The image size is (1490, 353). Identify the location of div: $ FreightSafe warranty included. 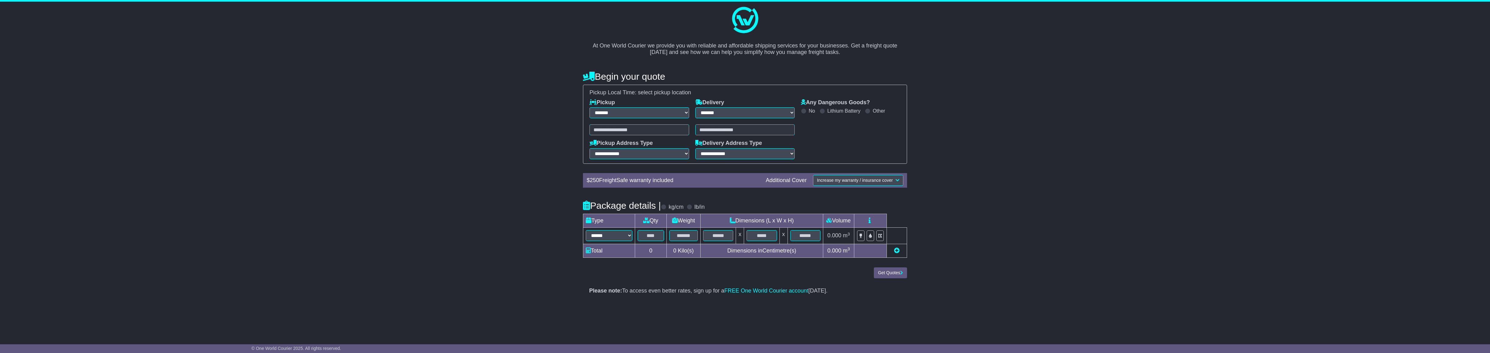
(673, 181).